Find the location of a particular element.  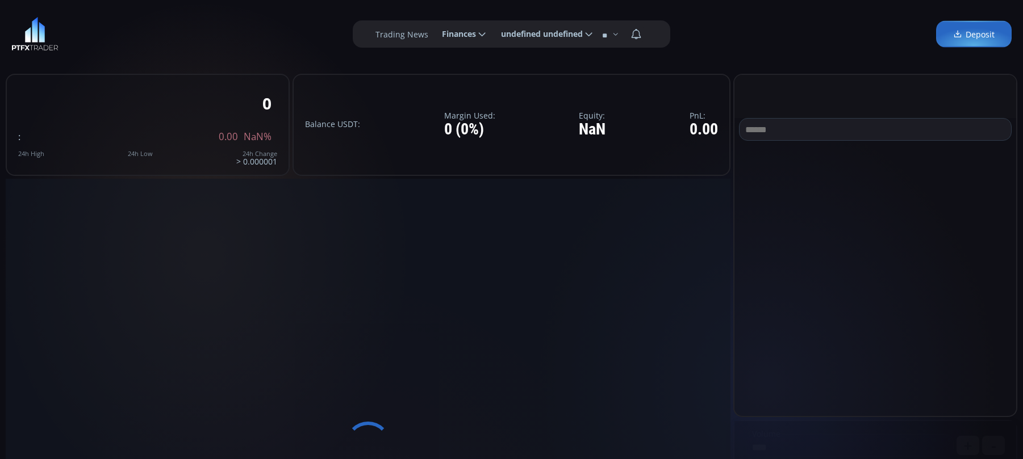

span: NaN% is located at coordinates (257, 137).